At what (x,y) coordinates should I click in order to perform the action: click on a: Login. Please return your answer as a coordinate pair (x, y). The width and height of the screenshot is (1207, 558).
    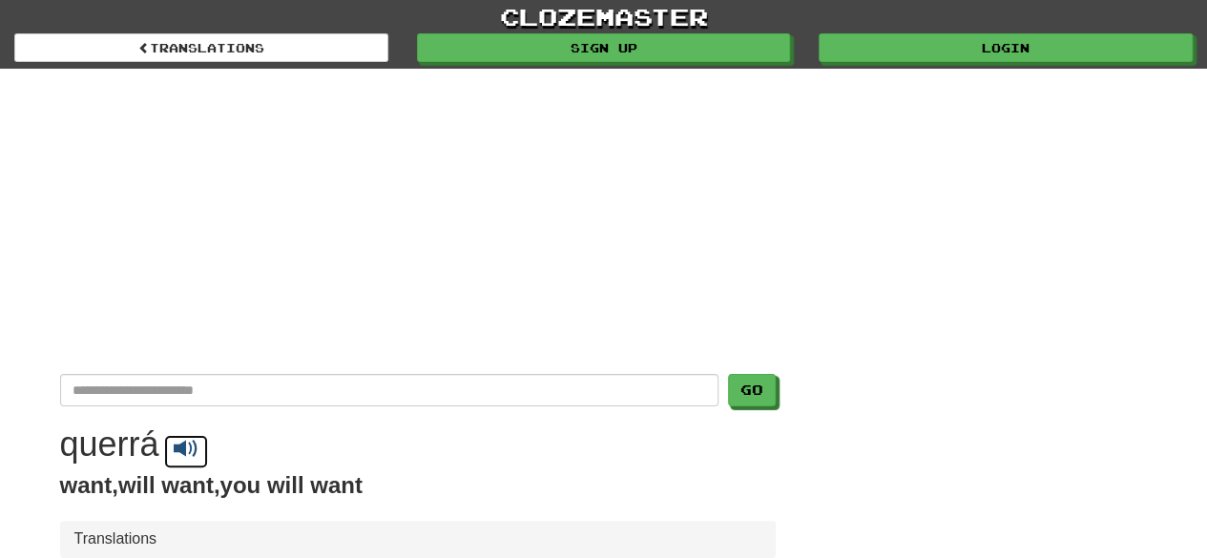
    Looking at the image, I should click on (1006, 48).